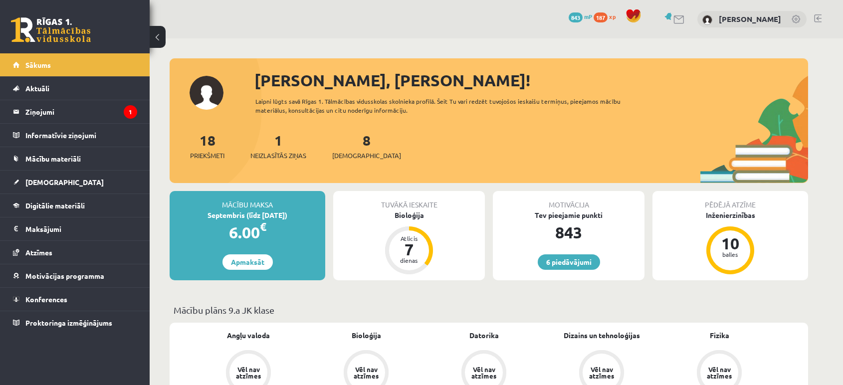 The image size is (843, 385). I want to click on span: Aktuāli, so click(37, 88).